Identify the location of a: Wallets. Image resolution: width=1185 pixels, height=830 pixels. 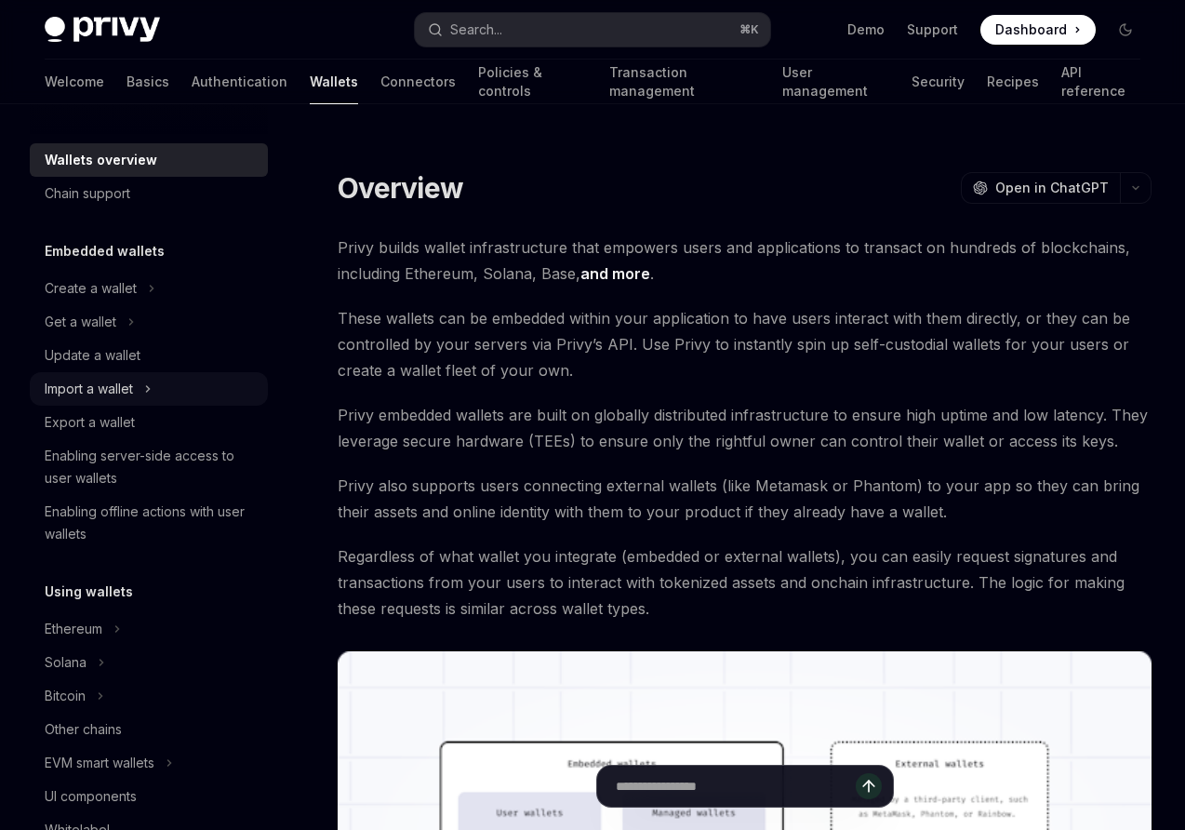
(334, 82).